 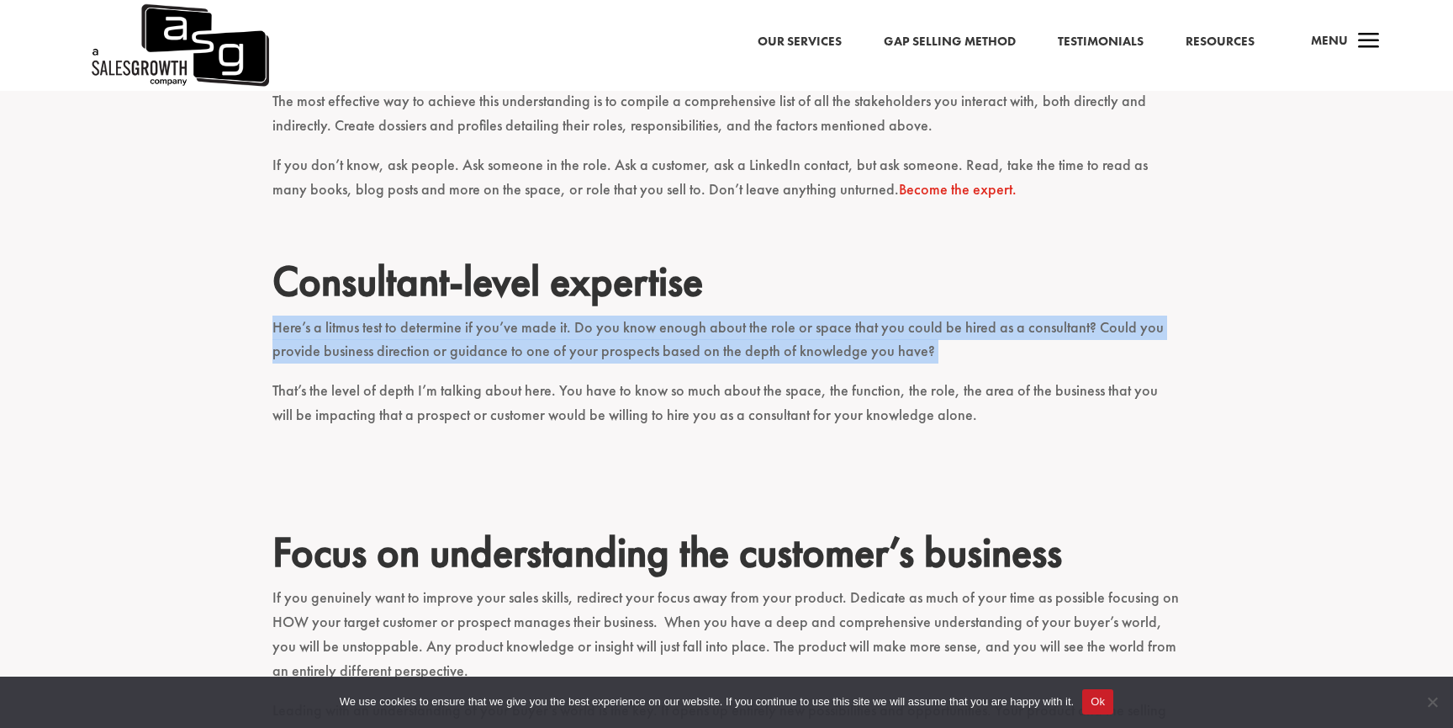 I want to click on a: Our Services, so click(x=800, y=42).